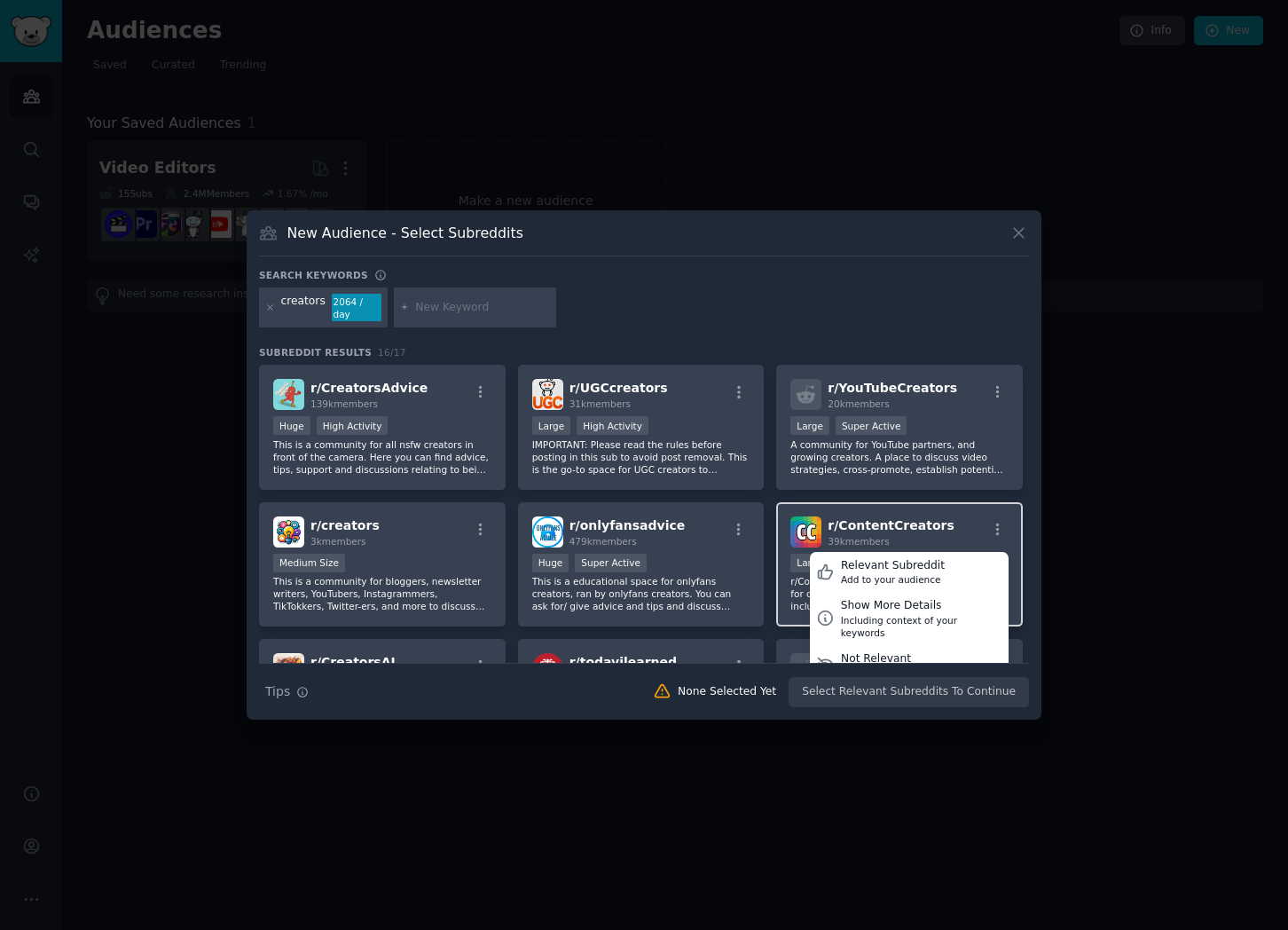  Describe the element at coordinates (806, 531) in the screenshot. I see `img: ContentCreators` at that location.